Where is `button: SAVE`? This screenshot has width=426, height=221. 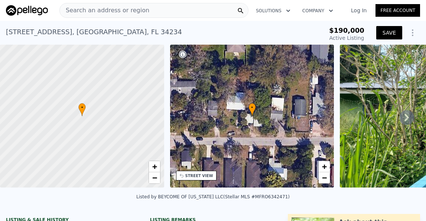
button: SAVE is located at coordinates (389, 33).